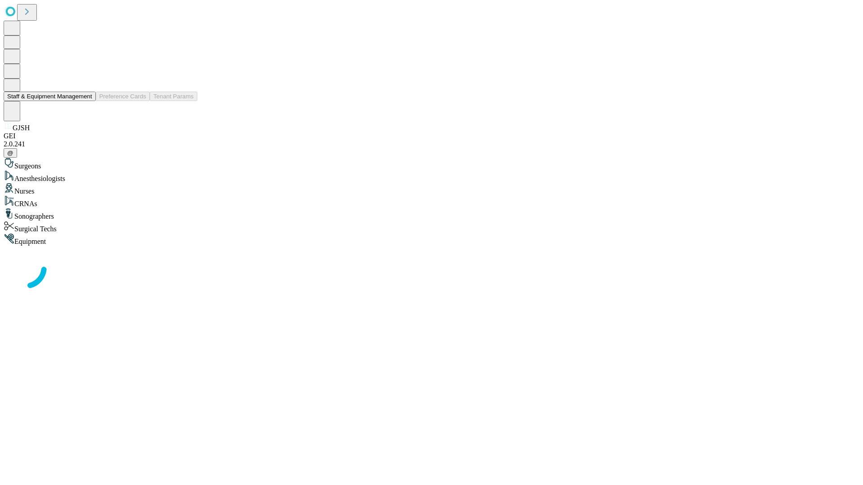 The height and width of the screenshot is (485, 863). What do you see at coordinates (432, 240) in the screenshot?
I see `div: Equipment` at bounding box center [432, 240].